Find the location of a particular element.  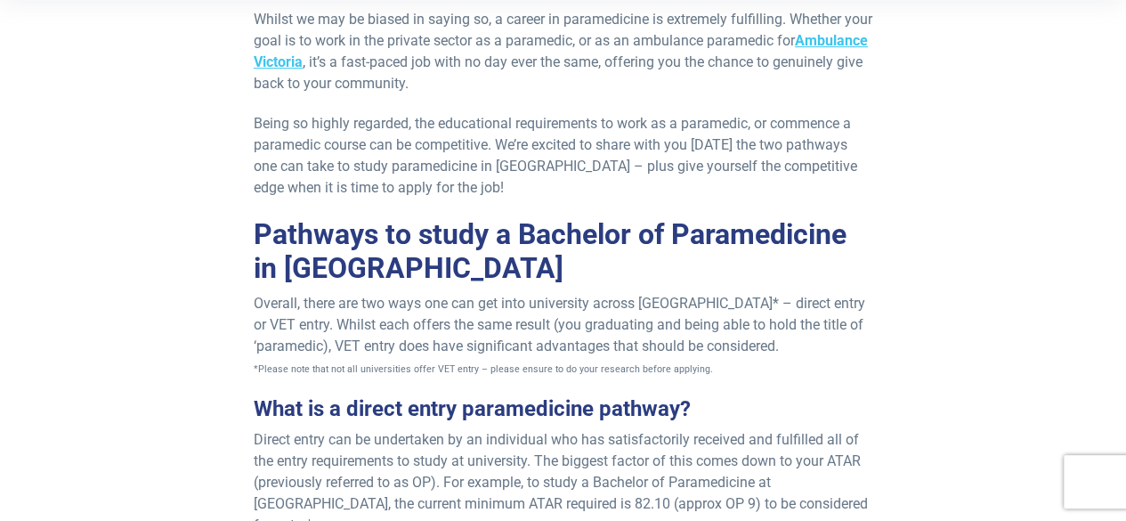

span: *Please note that not all universities offer VET entry – please ensure to do your research before... is located at coordinates (483, 369).